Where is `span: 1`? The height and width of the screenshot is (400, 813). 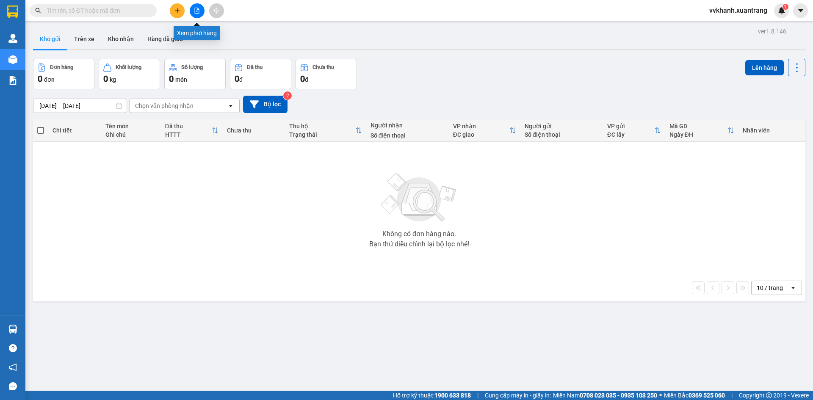 span: 1 is located at coordinates (785, 7).